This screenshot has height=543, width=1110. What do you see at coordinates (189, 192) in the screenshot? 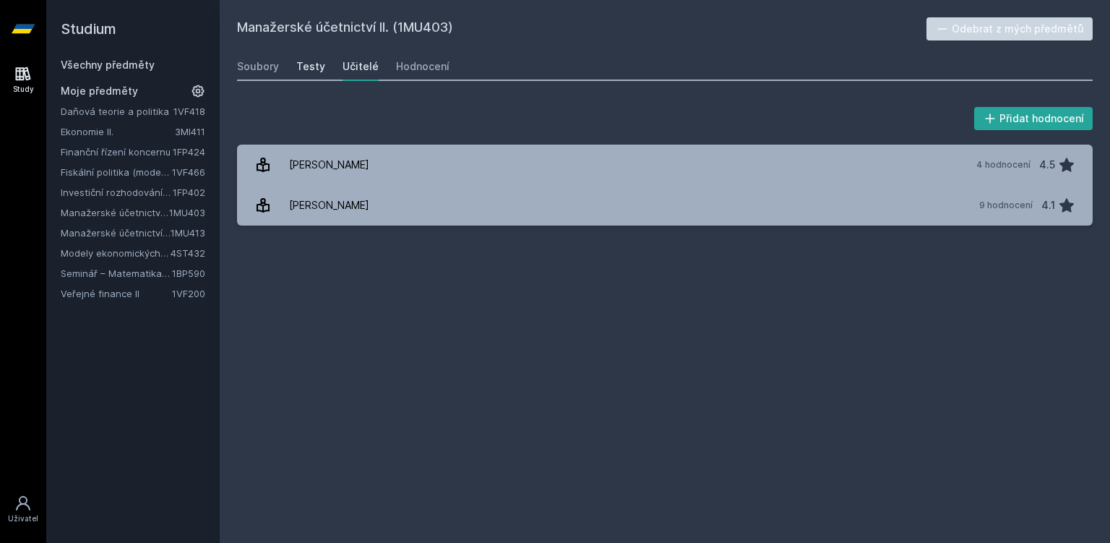
I see `a: 1FP402` at bounding box center [189, 192].